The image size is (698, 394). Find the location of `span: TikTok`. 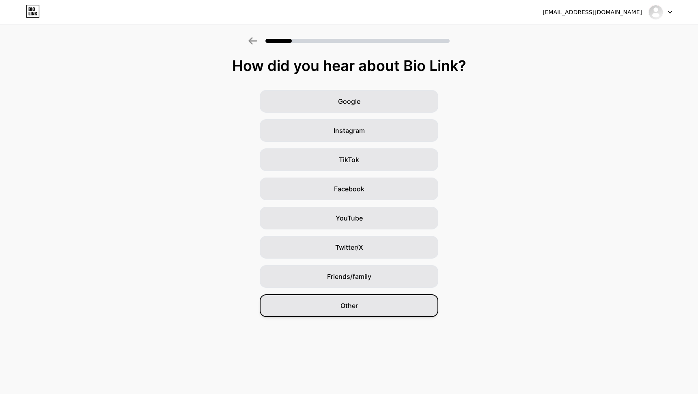

span: TikTok is located at coordinates (349, 160).